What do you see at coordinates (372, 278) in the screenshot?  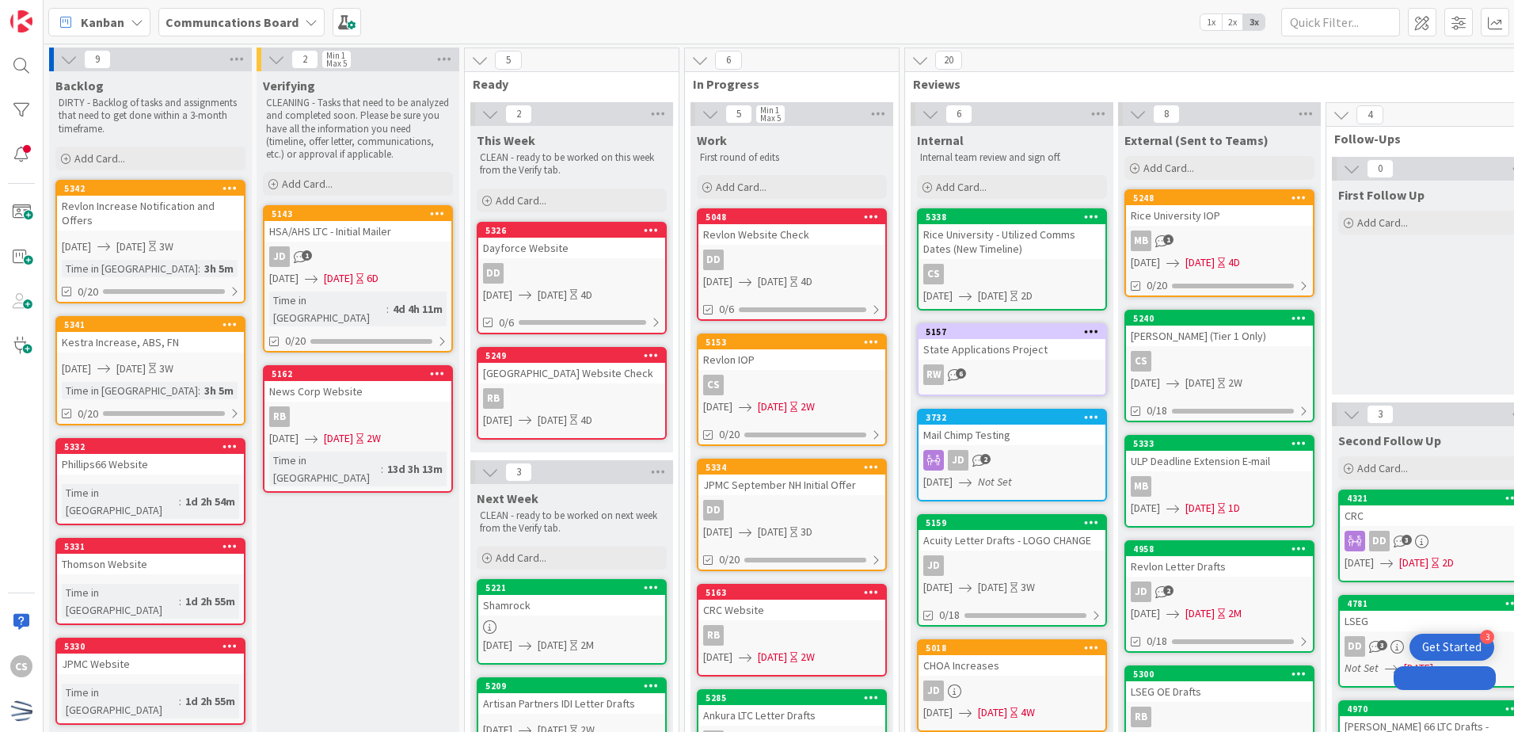 I see `div: 6D` at bounding box center [372, 278].